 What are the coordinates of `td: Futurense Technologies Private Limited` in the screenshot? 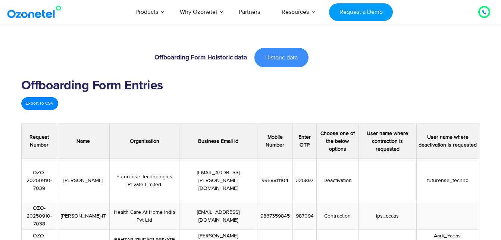 It's located at (144, 180).